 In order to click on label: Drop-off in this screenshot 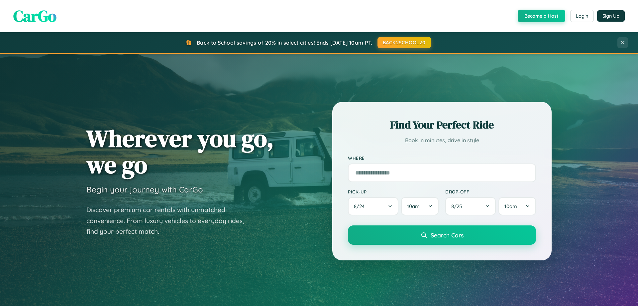, I will do `click(491, 191)`.